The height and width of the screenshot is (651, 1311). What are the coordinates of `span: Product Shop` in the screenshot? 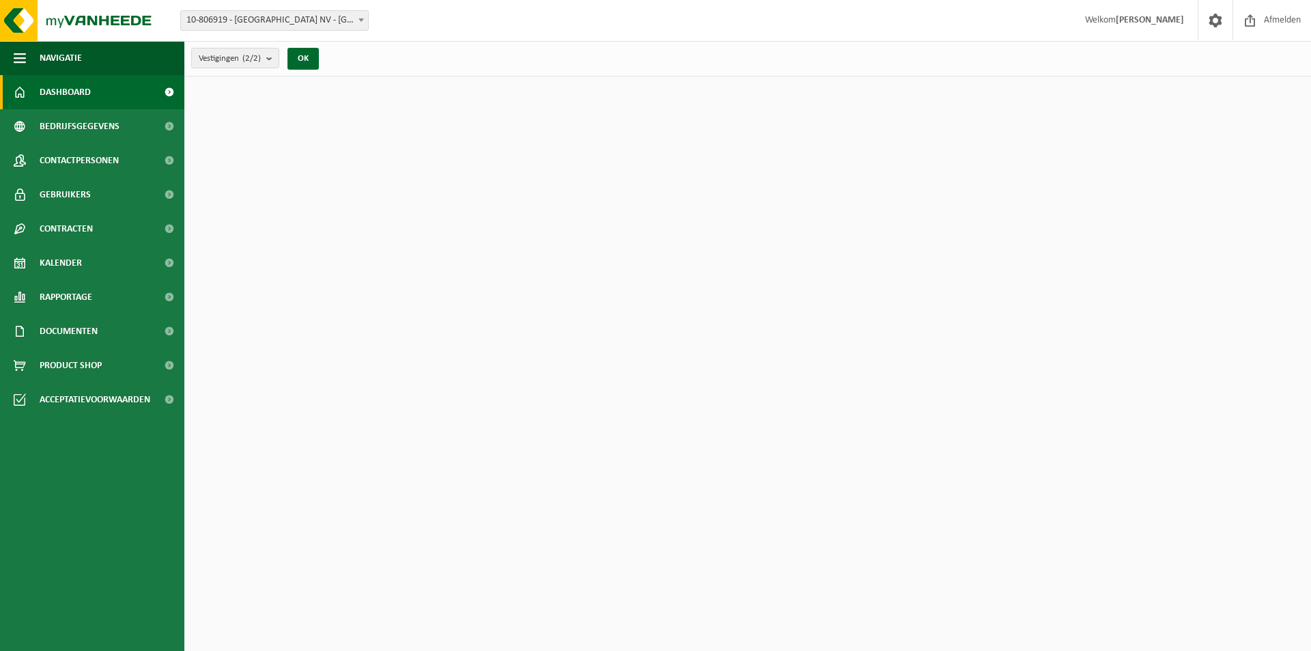 It's located at (70, 365).